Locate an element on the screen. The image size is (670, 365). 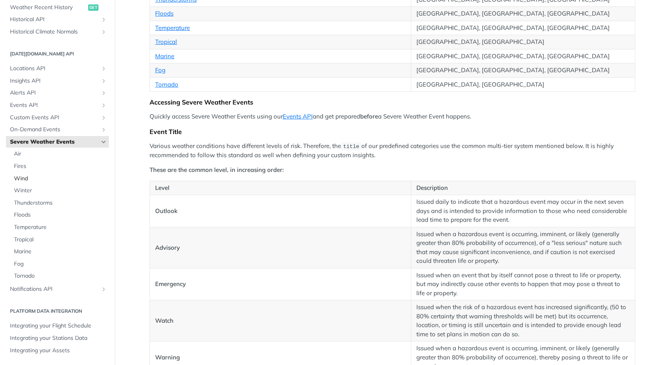
strong: Emergency is located at coordinates (170, 284).